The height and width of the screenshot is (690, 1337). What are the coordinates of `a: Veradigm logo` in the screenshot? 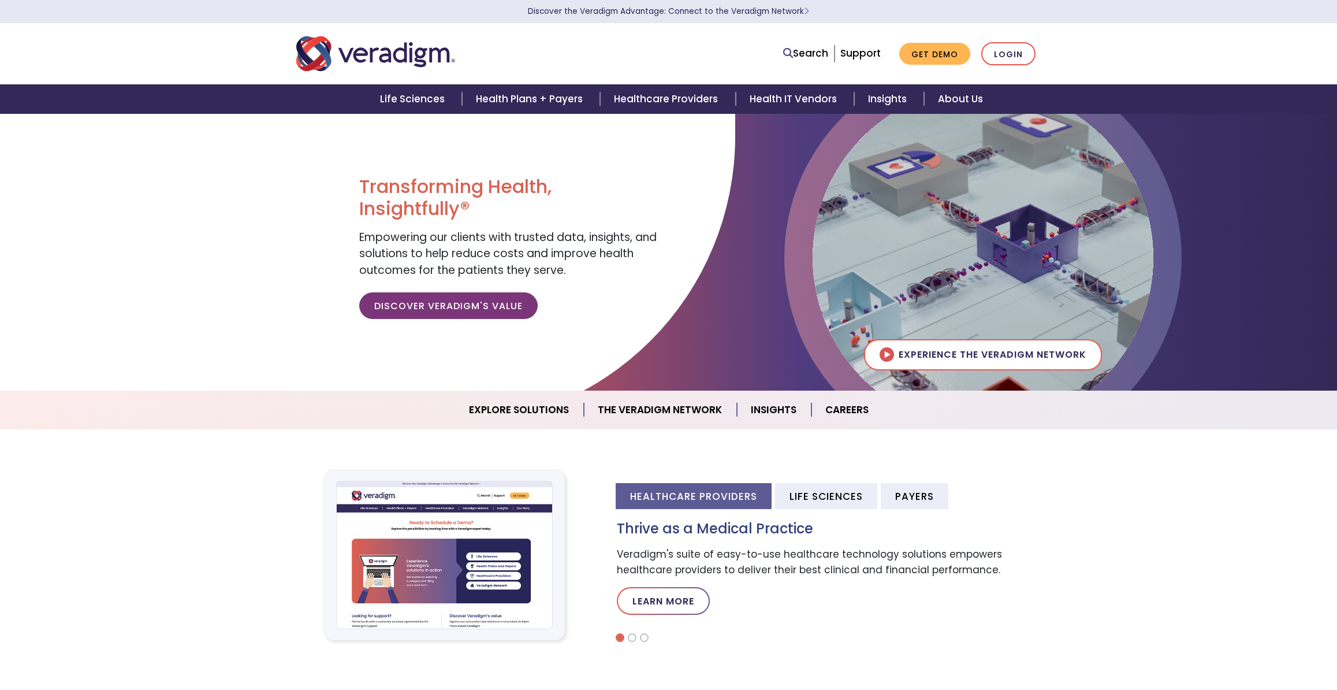 It's located at (375, 54).